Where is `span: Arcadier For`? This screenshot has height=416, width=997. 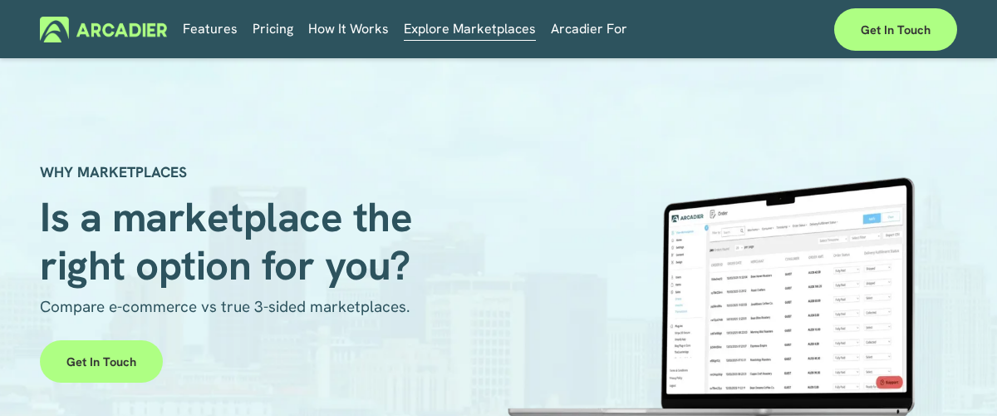 span: Arcadier For is located at coordinates (589, 29).